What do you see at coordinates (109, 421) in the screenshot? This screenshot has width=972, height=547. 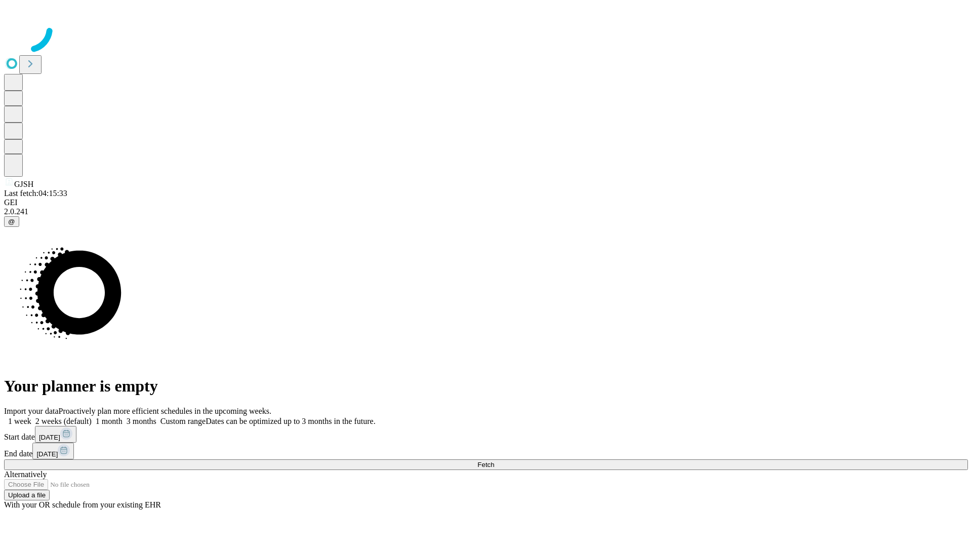 I see `span: 1 month` at bounding box center [109, 421].